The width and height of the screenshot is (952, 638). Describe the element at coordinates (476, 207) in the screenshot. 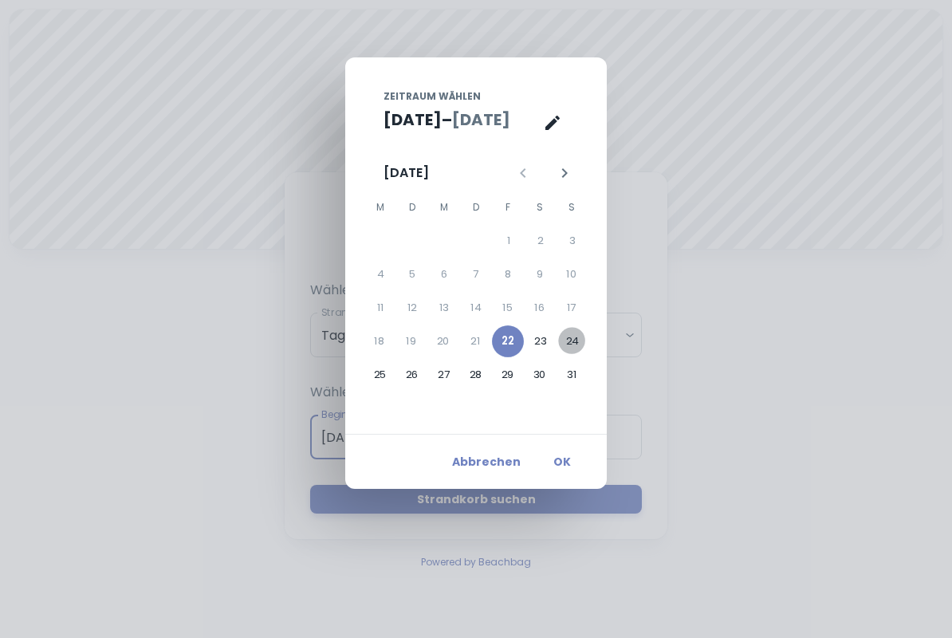

I see `span: Donnerstag` at that location.